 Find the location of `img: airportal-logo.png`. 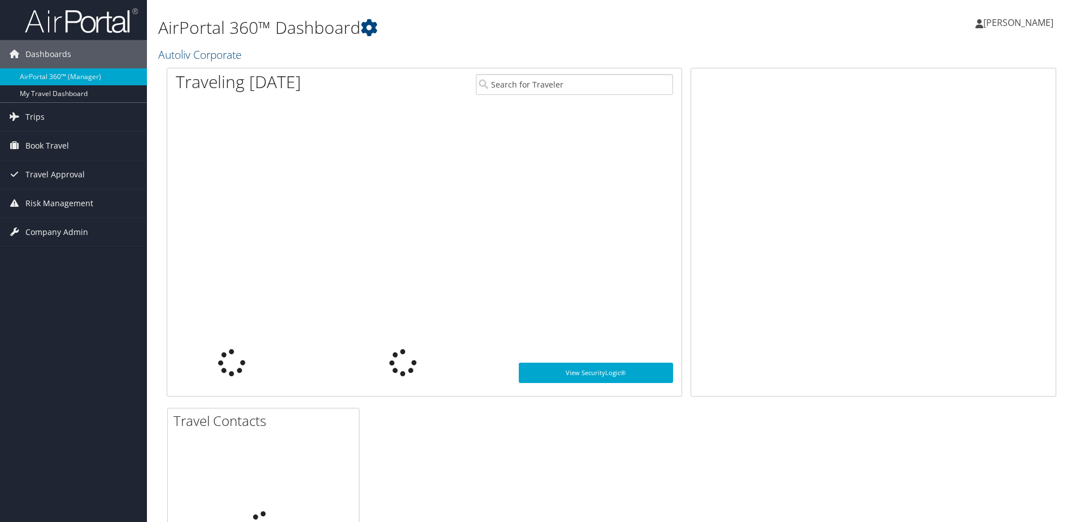

img: airportal-logo.png is located at coordinates (81, 20).